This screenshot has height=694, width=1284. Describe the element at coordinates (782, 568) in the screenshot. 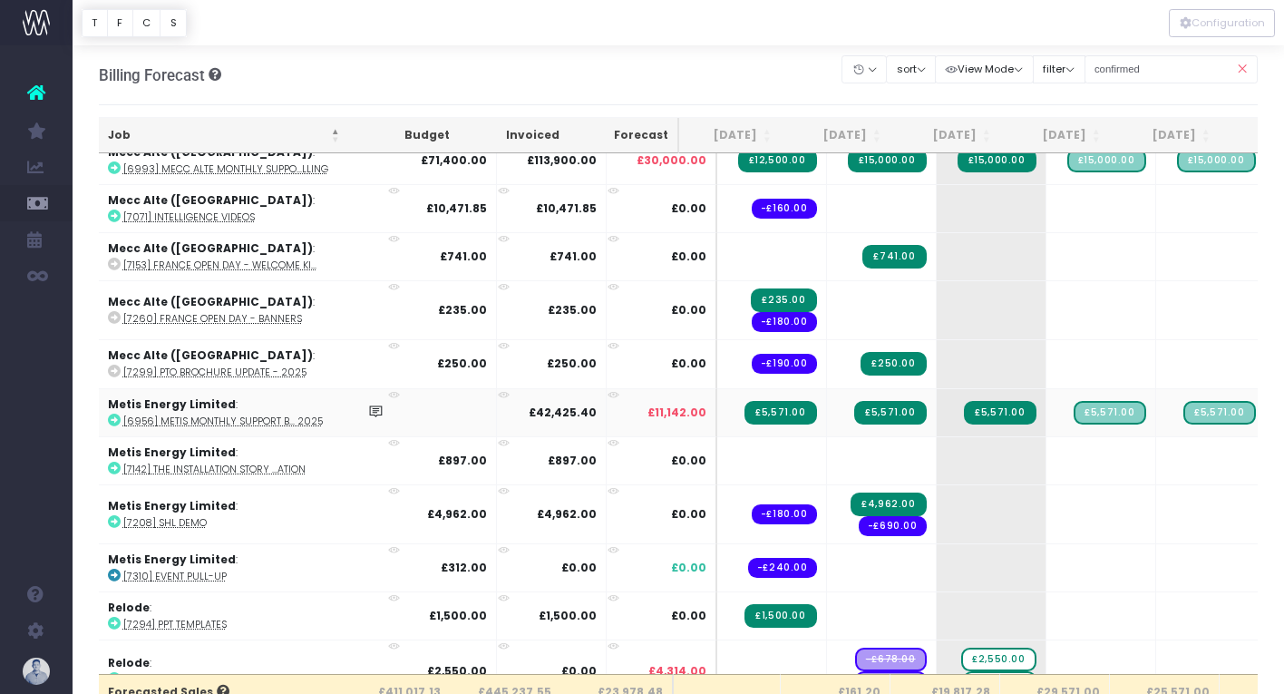

I see `span: Streamtime order: 988 – Lithgo` at that location.